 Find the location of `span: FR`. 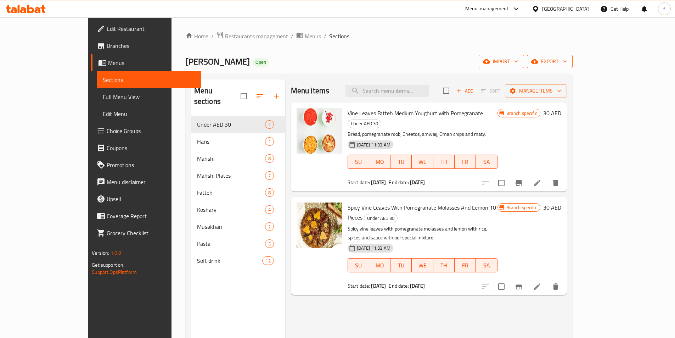

span: FR is located at coordinates (466, 265).